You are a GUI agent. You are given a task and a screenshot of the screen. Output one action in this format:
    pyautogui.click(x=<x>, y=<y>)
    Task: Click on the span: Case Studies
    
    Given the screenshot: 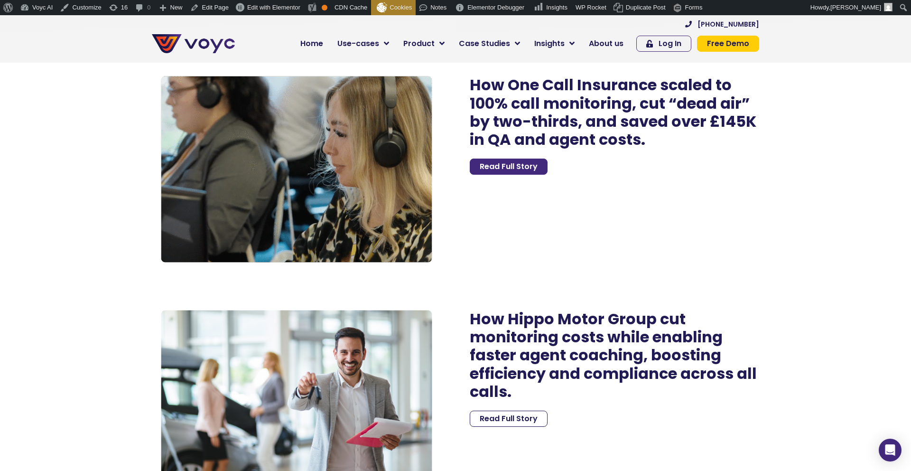 What is the action you would take?
    pyautogui.click(x=485, y=44)
    